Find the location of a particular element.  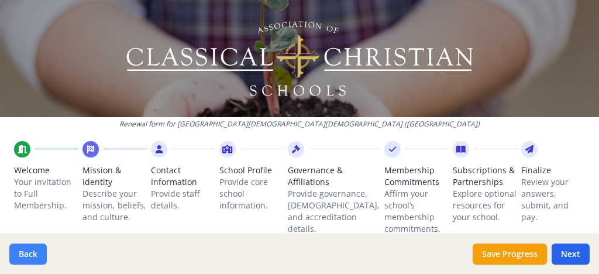

span: Subscriptions & Partnerships is located at coordinates (484, 176).